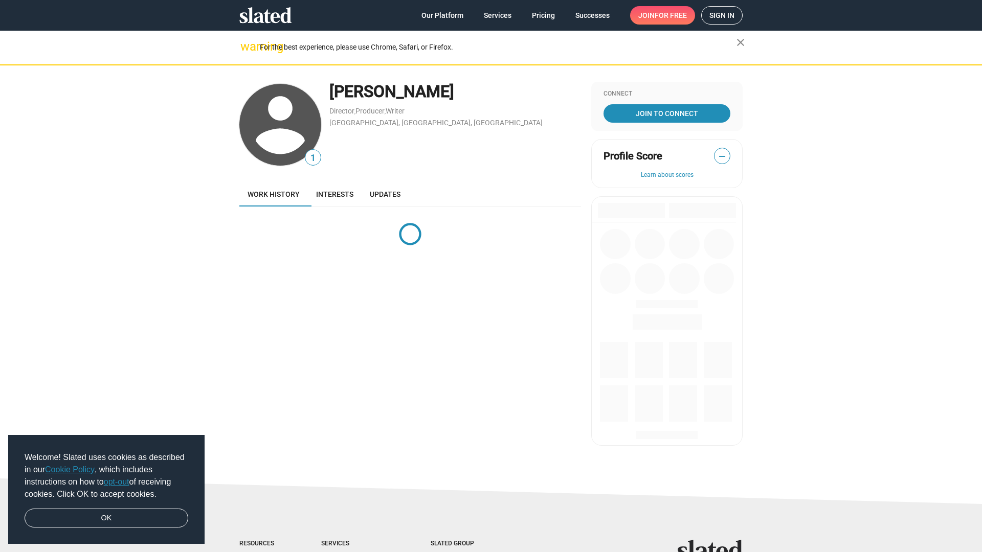 The width and height of the screenshot is (982, 552). Describe the element at coordinates (274, 194) in the screenshot. I see `span: Work history` at that location.